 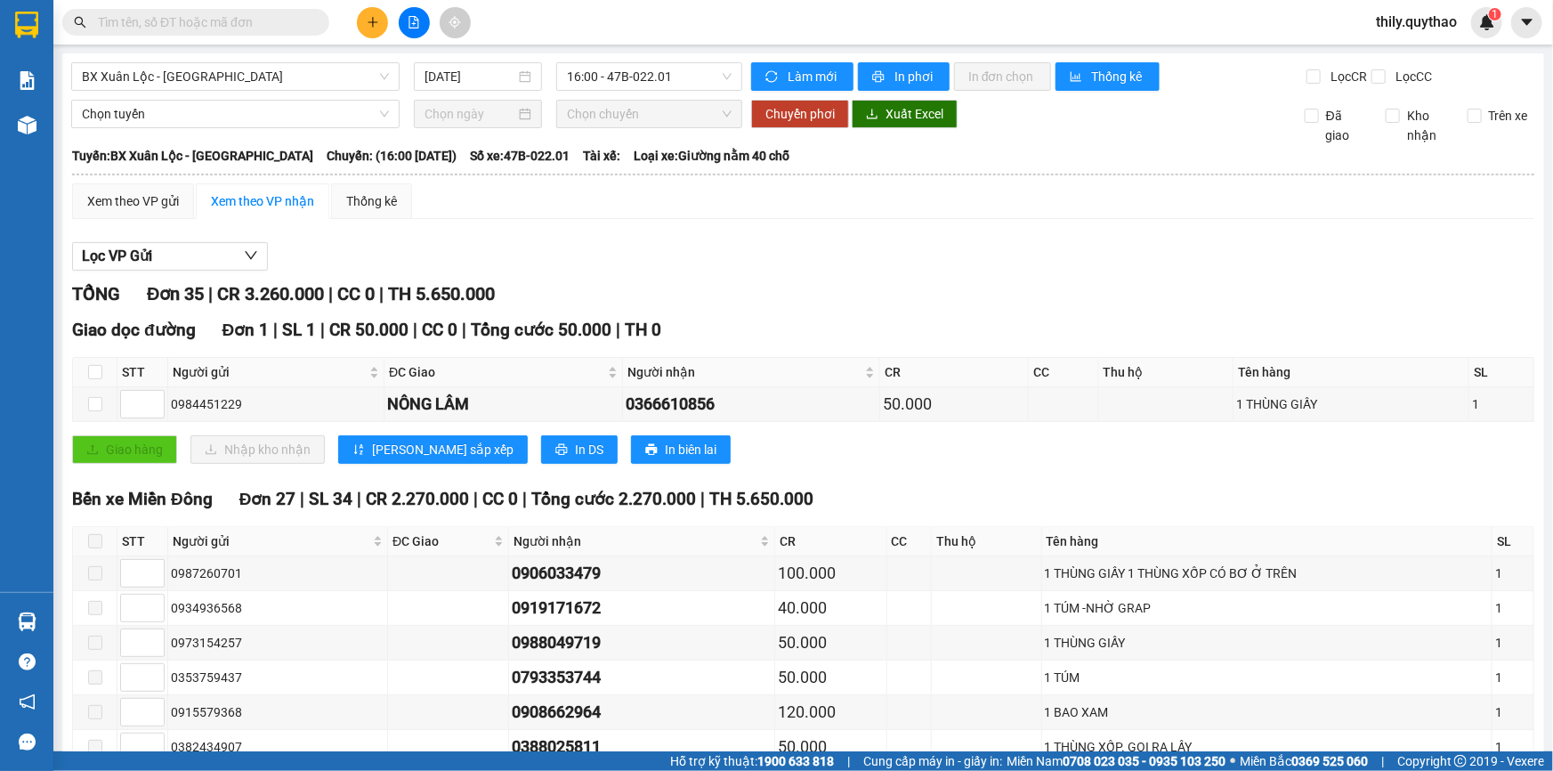 I want to click on div: 0353759437, so click(x=278, y=677).